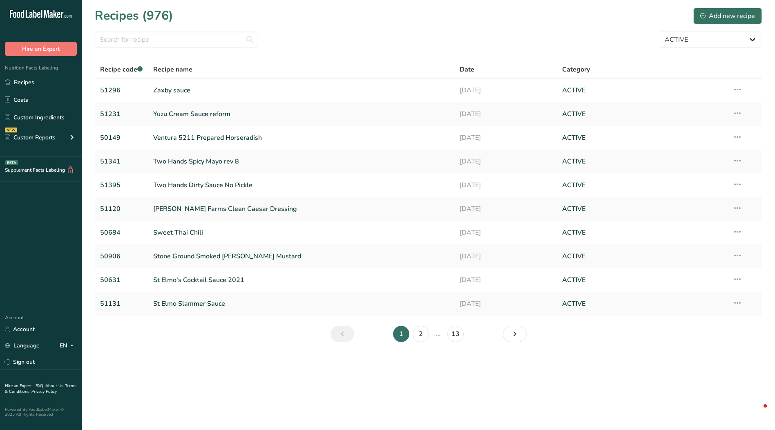  I want to click on div: BETA, so click(11, 162).